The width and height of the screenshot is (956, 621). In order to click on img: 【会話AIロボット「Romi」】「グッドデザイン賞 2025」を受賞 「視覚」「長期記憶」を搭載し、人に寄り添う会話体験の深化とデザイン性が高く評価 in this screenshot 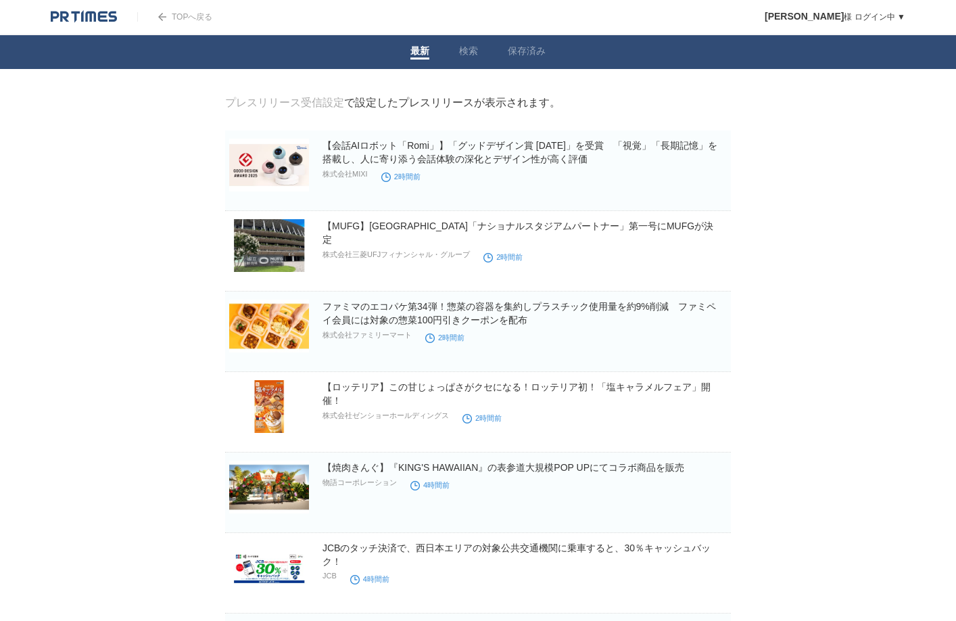, I will do `click(269, 165)`.